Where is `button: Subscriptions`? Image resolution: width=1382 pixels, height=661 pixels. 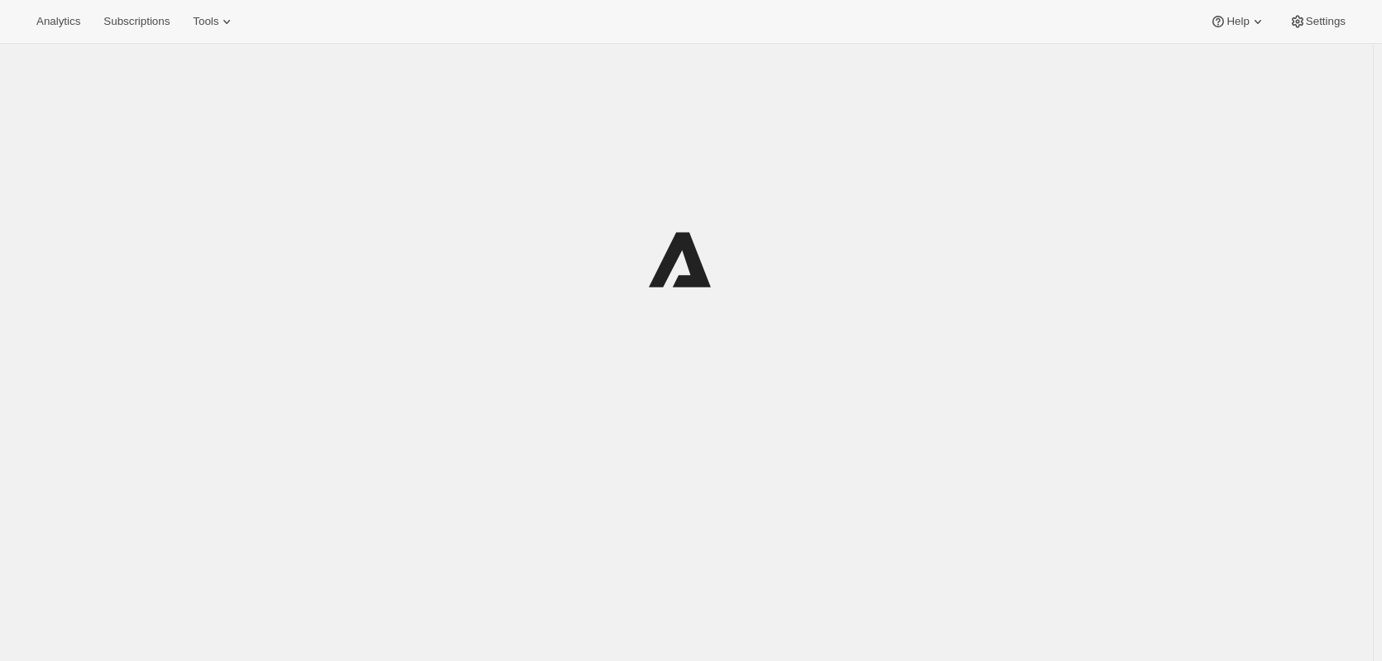
button: Subscriptions is located at coordinates (137, 22).